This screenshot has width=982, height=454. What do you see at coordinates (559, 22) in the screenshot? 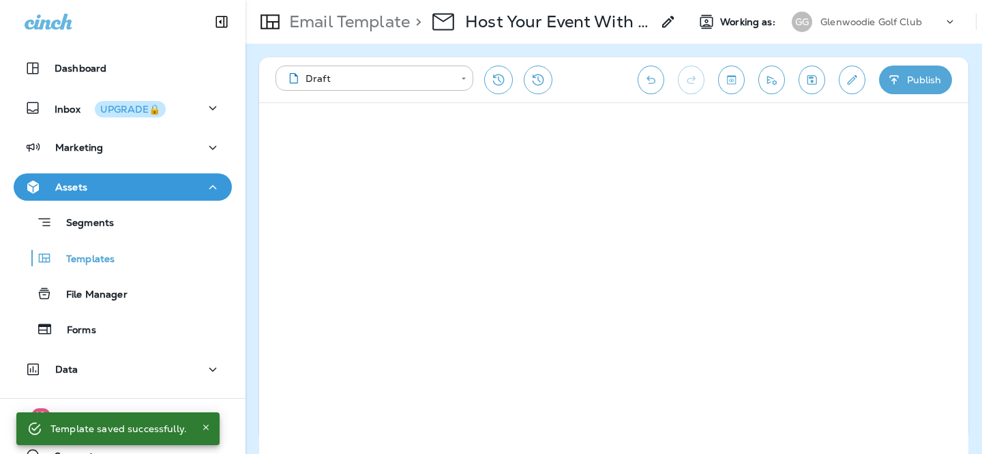
I see `div: Host Your Event With Us 2025 - 9/10` at bounding box center [559, 22].